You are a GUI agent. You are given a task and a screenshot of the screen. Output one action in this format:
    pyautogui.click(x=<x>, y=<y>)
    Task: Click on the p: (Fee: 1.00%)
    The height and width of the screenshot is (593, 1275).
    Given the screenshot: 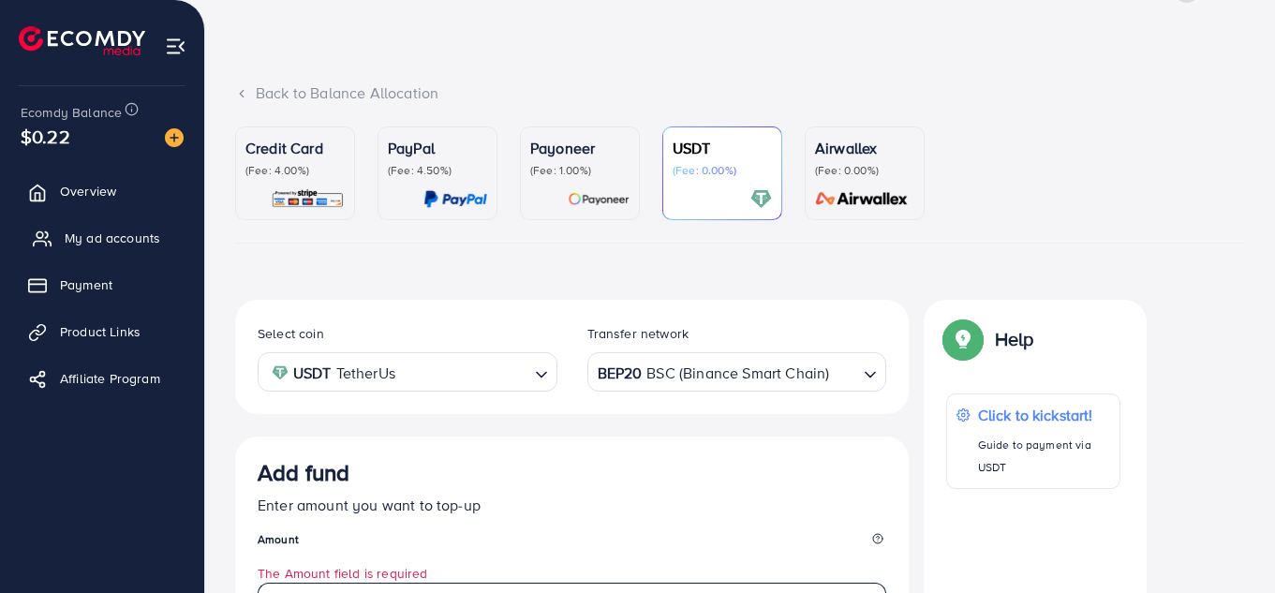 What is the action you would take?
    pyautogui.click(x=580, y=171)
    